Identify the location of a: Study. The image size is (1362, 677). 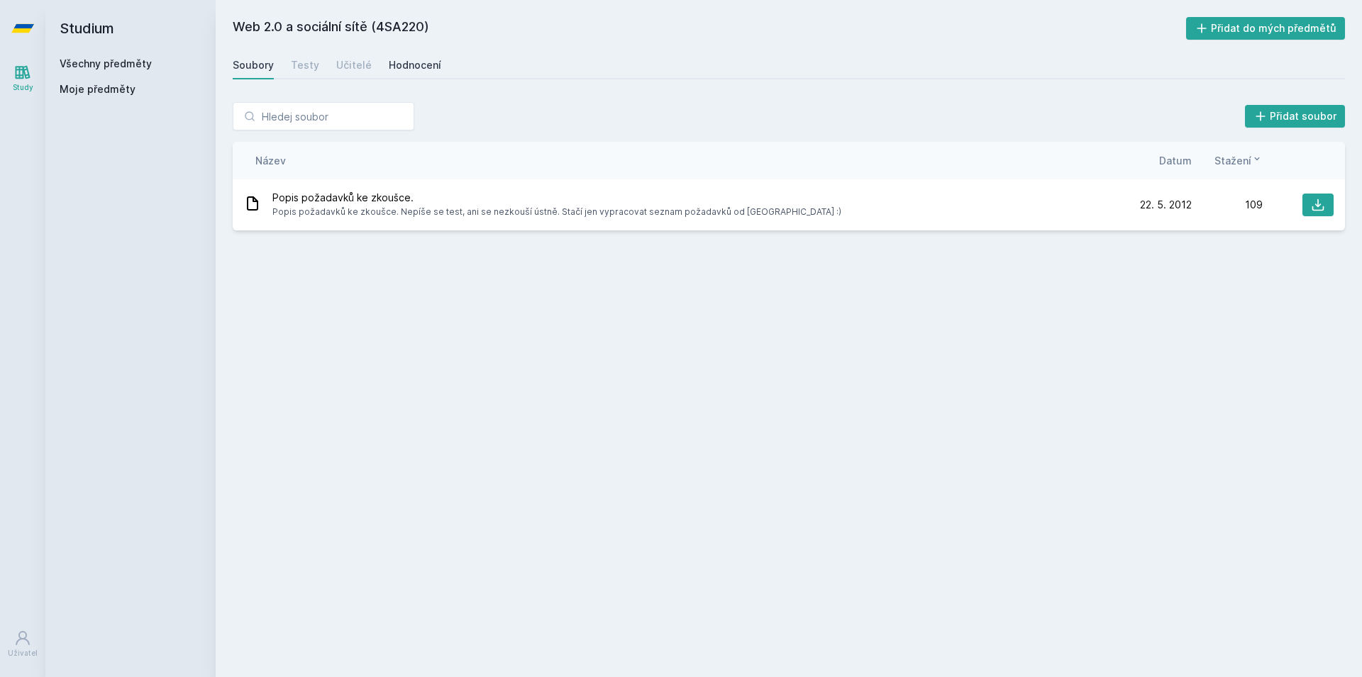
(23, 78).